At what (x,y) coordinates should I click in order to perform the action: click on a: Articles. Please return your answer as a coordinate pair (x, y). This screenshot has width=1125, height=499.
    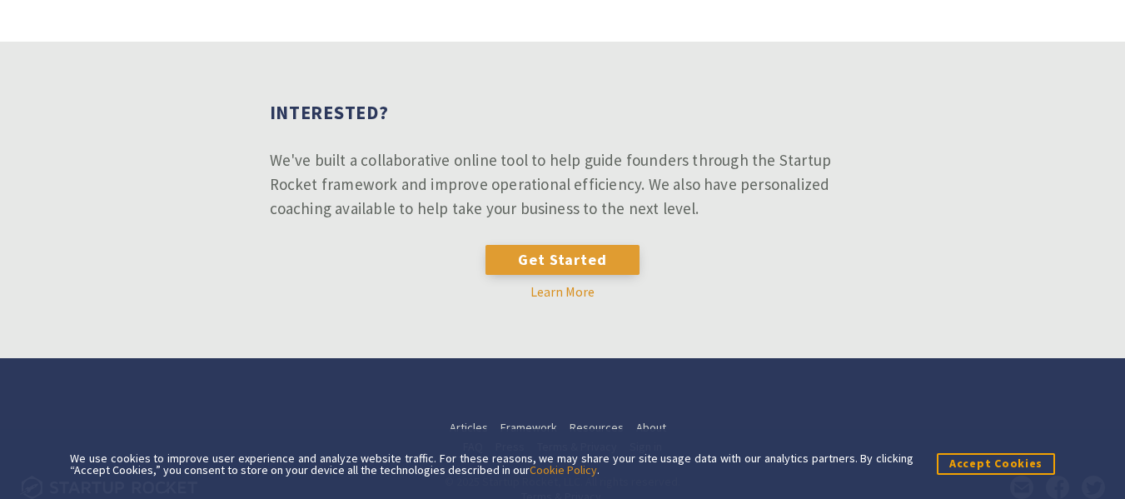
    Looking at the image, I should click on (469, 427).